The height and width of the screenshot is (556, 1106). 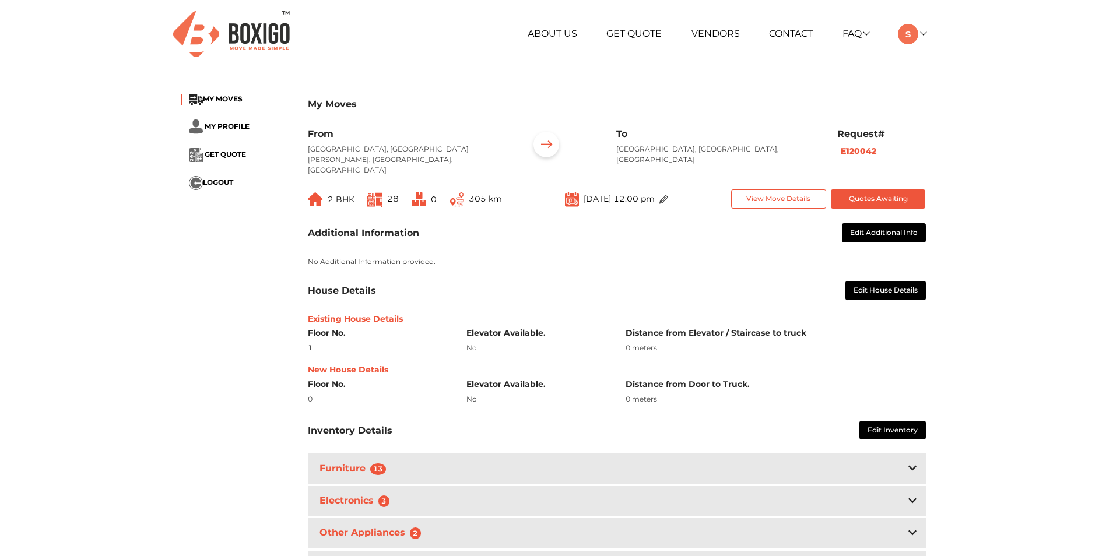 I want to click on button: Quotes Awaiting, so click(x=878, y=199).